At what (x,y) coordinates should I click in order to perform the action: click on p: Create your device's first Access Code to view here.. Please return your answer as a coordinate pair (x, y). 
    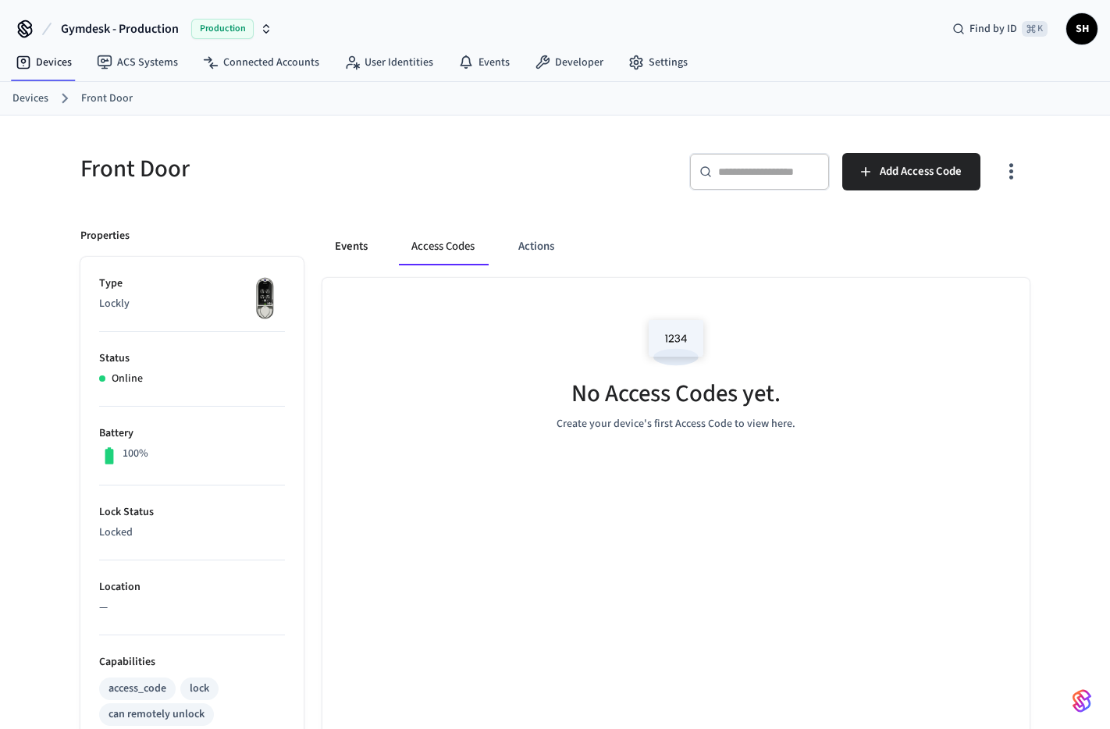
    Looking at the image, I should click on (676, 424).